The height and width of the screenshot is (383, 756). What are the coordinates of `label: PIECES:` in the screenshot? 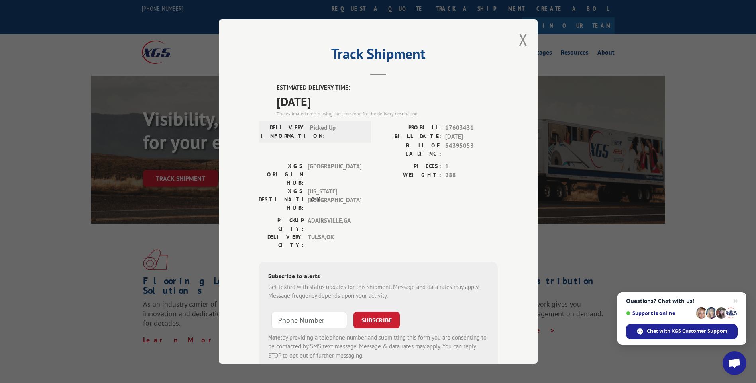 It's located at (410, 167).